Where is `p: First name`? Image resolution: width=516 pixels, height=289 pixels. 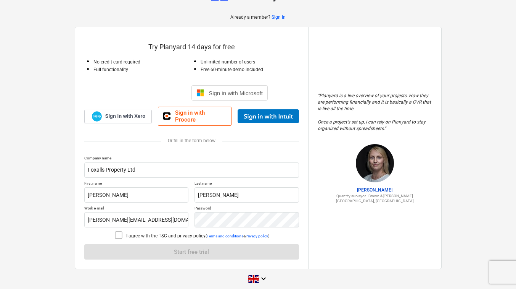 p: First name is located at coordinates (137, 184).